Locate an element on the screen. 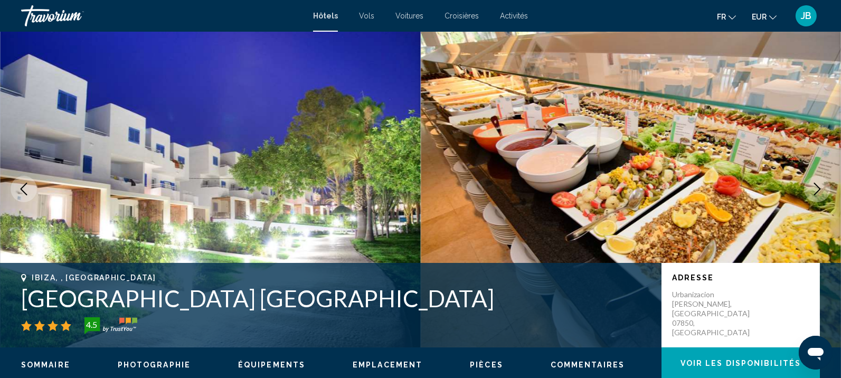 The height and width of the screenshot is (378, 841). span: EUR is located at coordinates (759, 17).